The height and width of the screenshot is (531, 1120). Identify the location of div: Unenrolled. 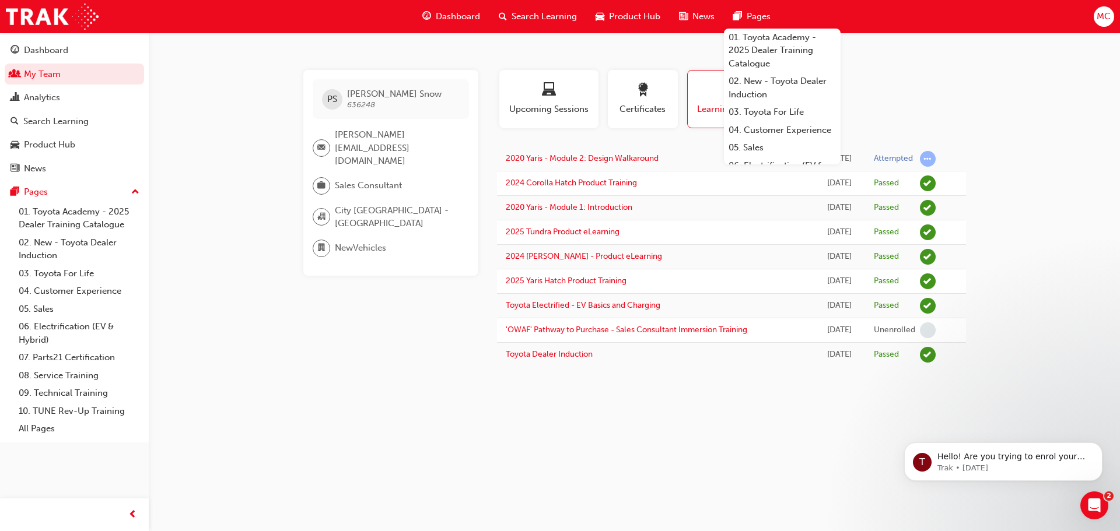
(894, 330).